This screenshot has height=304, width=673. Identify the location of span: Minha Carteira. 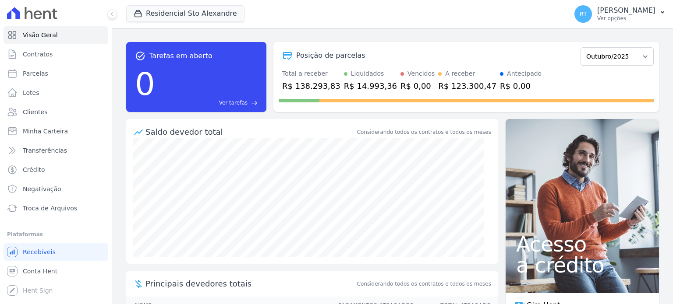
(45, 131).